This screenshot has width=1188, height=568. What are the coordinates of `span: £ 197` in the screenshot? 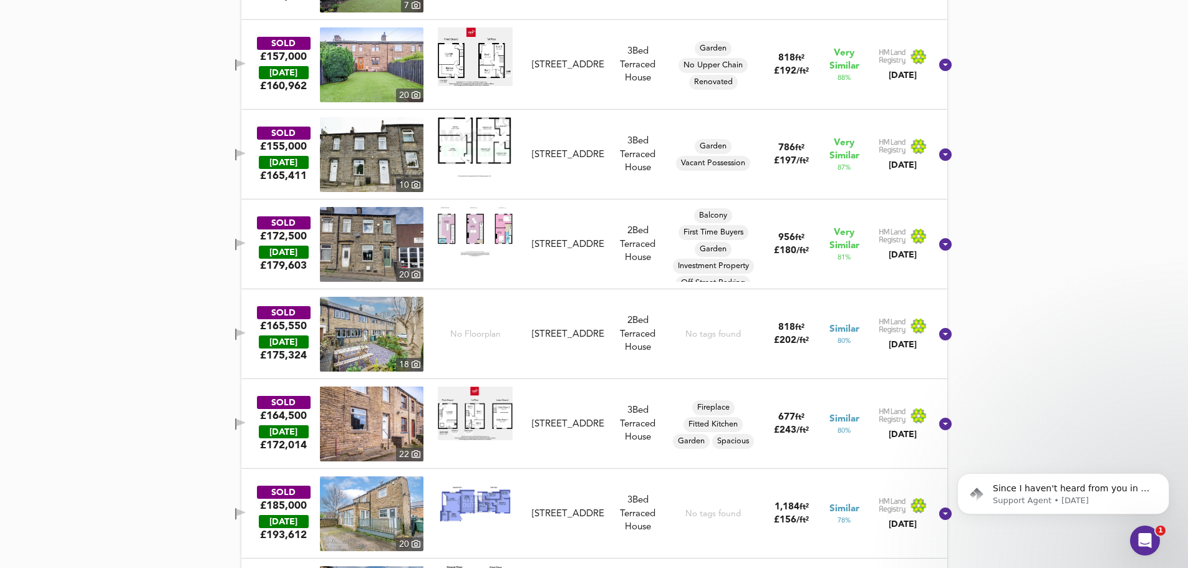 It's located at (791, 161).